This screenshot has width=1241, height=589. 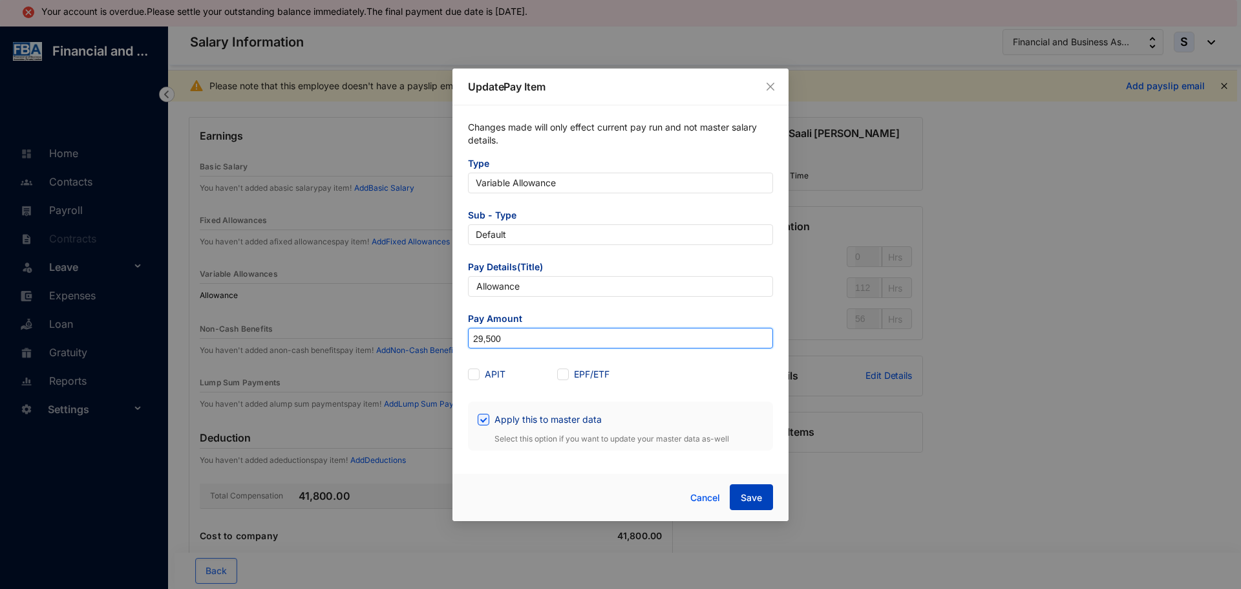 I want to click on span: Variable Allowance, so click(x=620, y=183).